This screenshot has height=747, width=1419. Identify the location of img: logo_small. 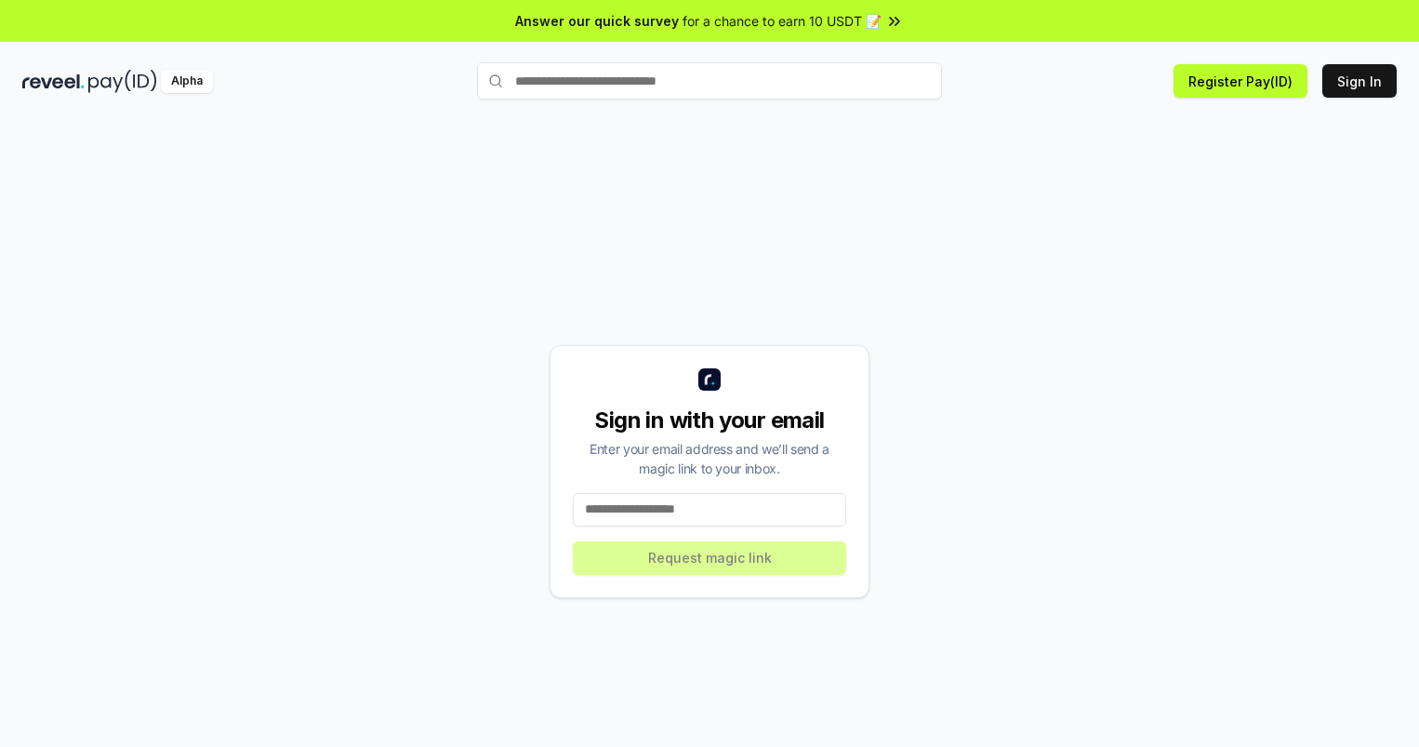
(709, 379).